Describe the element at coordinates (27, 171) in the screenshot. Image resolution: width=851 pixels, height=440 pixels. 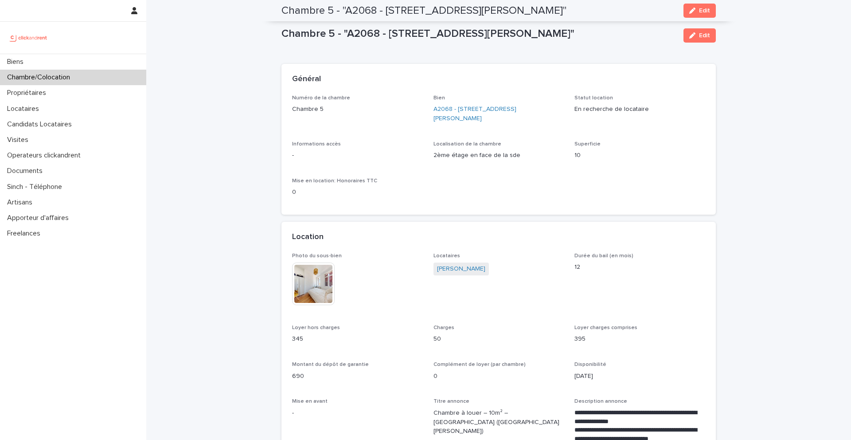
I see `p: Documents` at that location.